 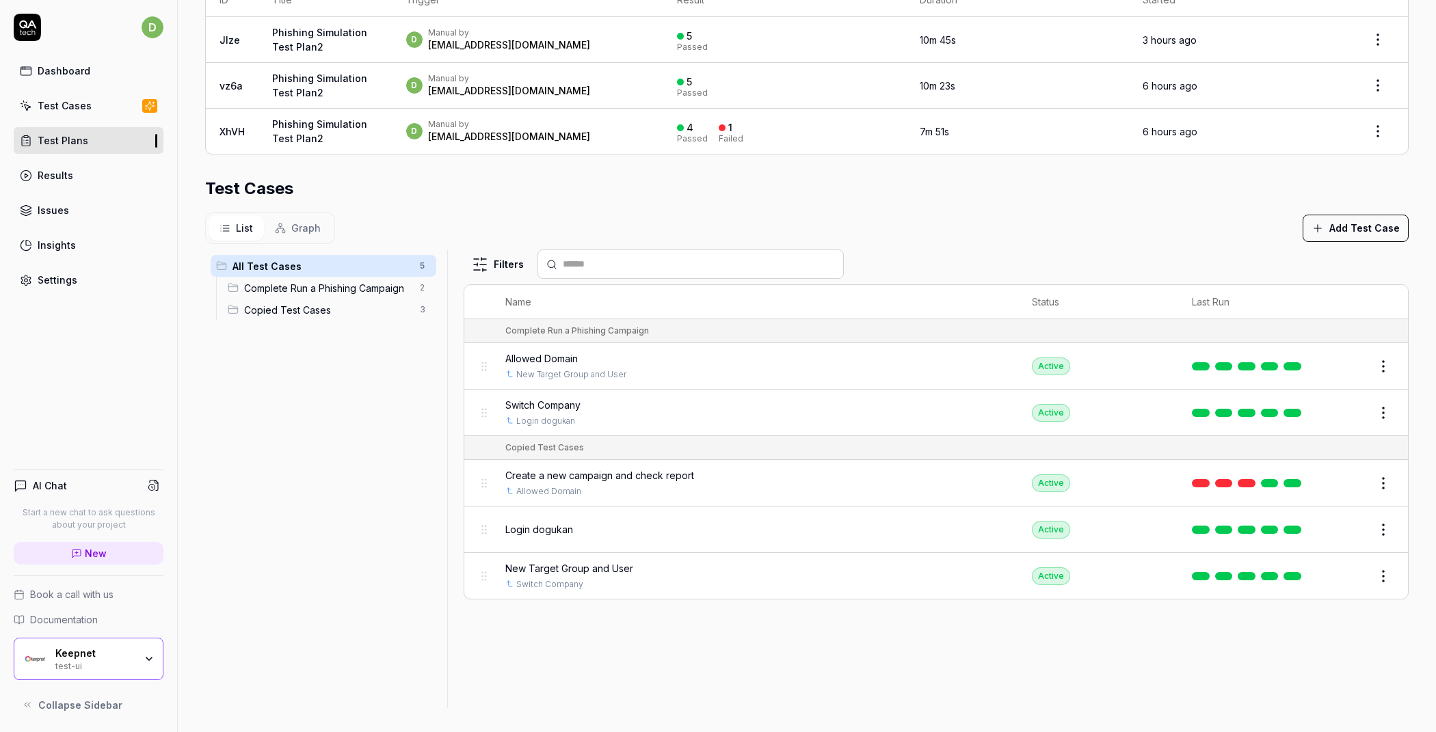 I want to click on h4: AI Chat, so click(x=50, y=485).